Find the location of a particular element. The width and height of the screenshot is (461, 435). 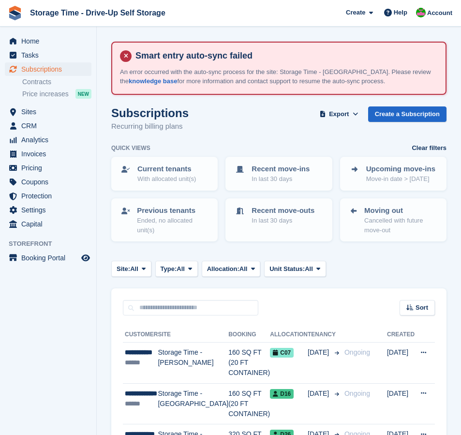

th: Customer is located at coordinates (140, 335).